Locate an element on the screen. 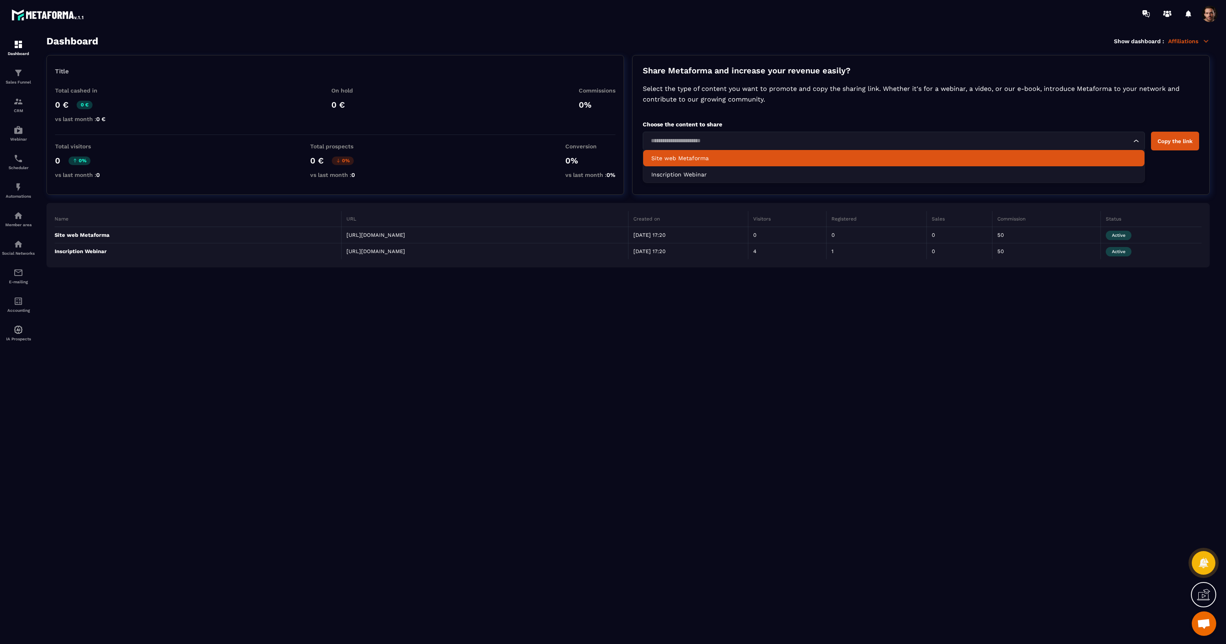  a: automationsautomationsAutomations is located at coordinates (18, 190).